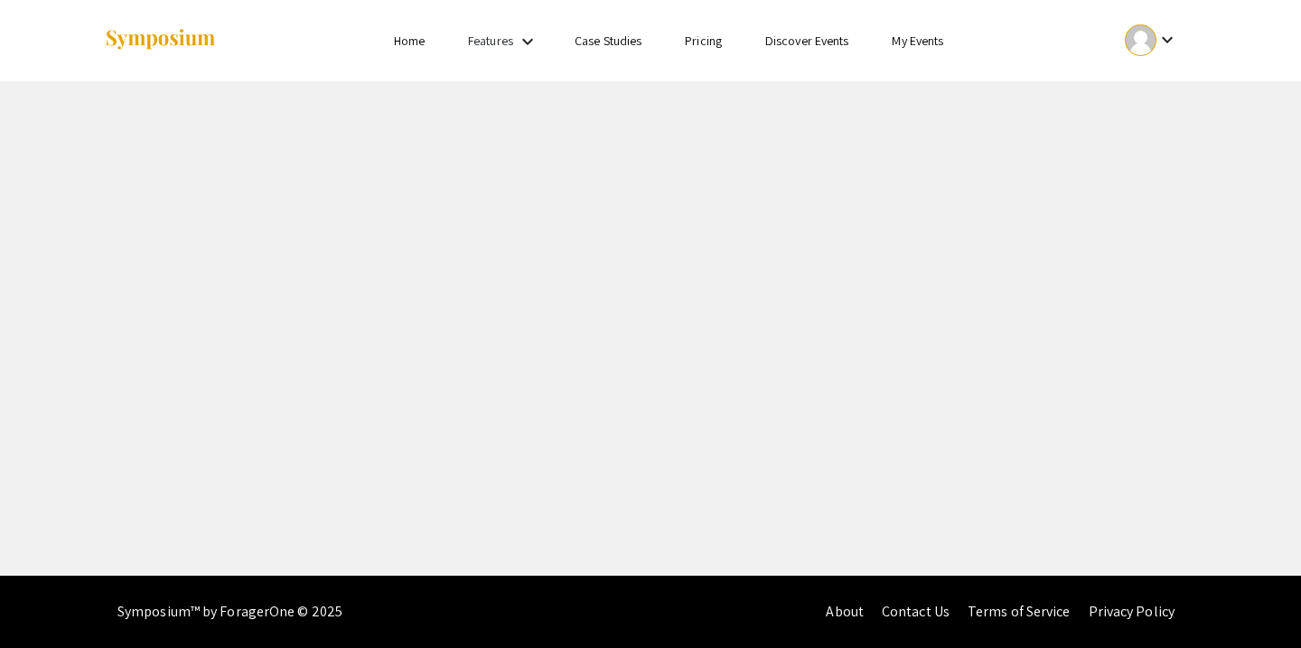  What do you see at coordinates (608, 41) in the screenshot?
I see `a: Case Studies` at bounding box center [608, 41].